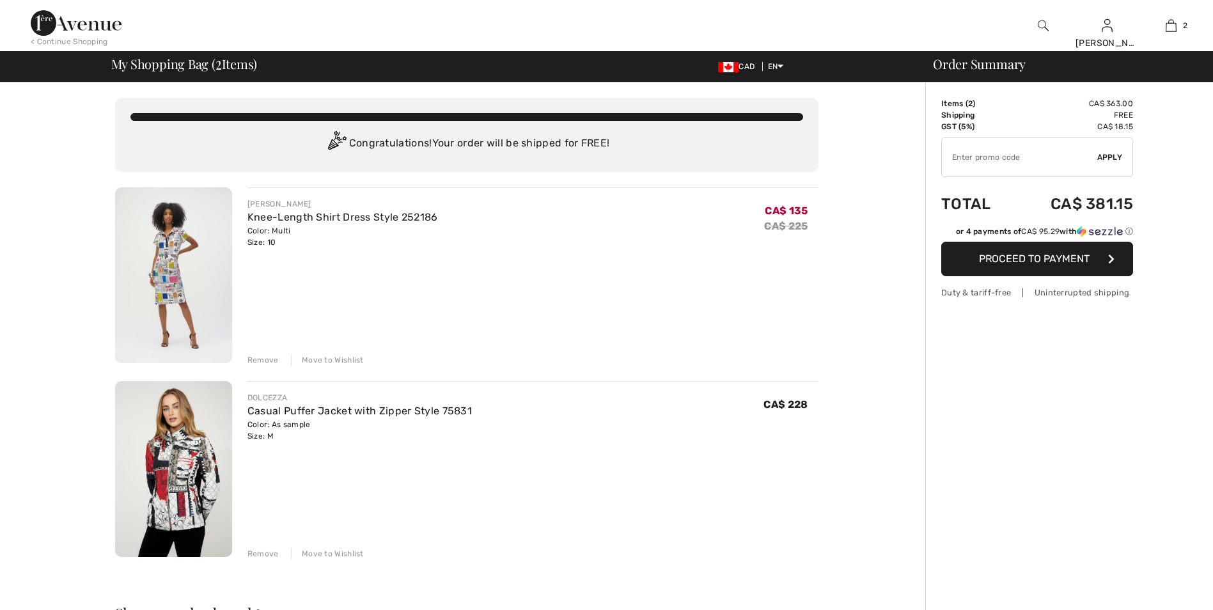 The width and height of the screenshot is (1213, 610). I want to click on a: 2, so click(1171, 26).